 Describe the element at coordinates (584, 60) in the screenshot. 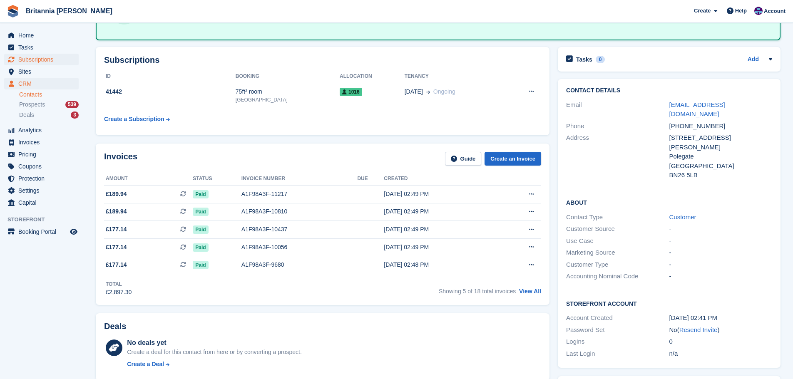

I see `h2: Tasks` at that location.